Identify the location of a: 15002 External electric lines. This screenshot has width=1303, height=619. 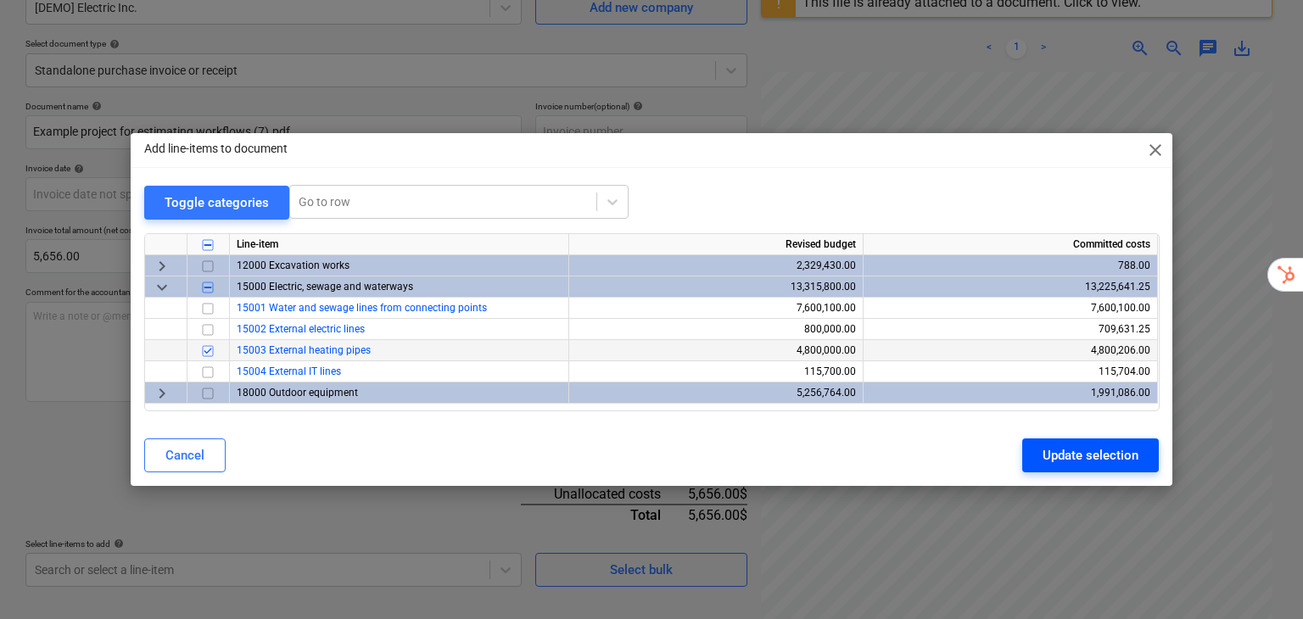
(300, 329).